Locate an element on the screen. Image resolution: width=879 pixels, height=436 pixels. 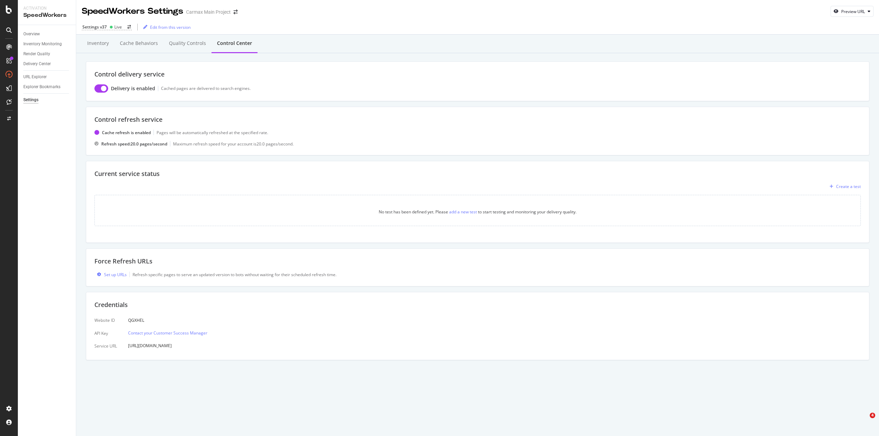
a: Explorer Bookmarks is located at coordinates (47, 87).